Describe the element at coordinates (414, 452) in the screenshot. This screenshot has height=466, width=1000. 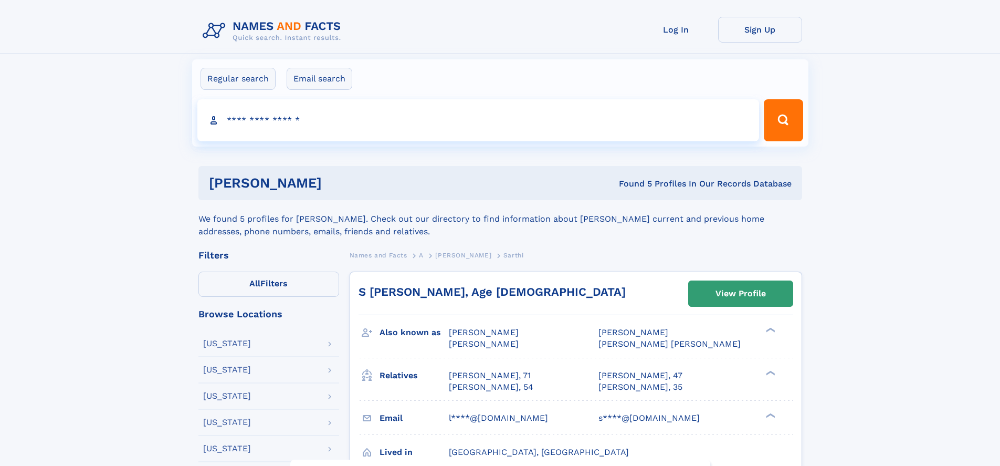
I see `h3: Lived in` at that location.